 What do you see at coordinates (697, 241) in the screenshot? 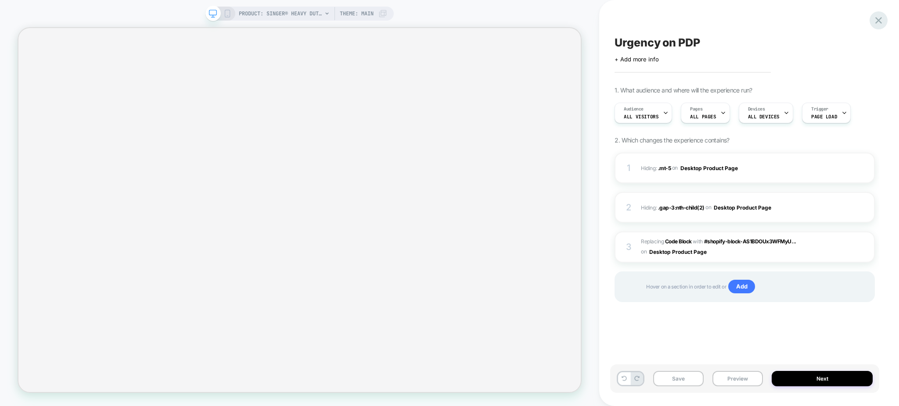
I see `span: WITH` at bounding box center [697, 241].